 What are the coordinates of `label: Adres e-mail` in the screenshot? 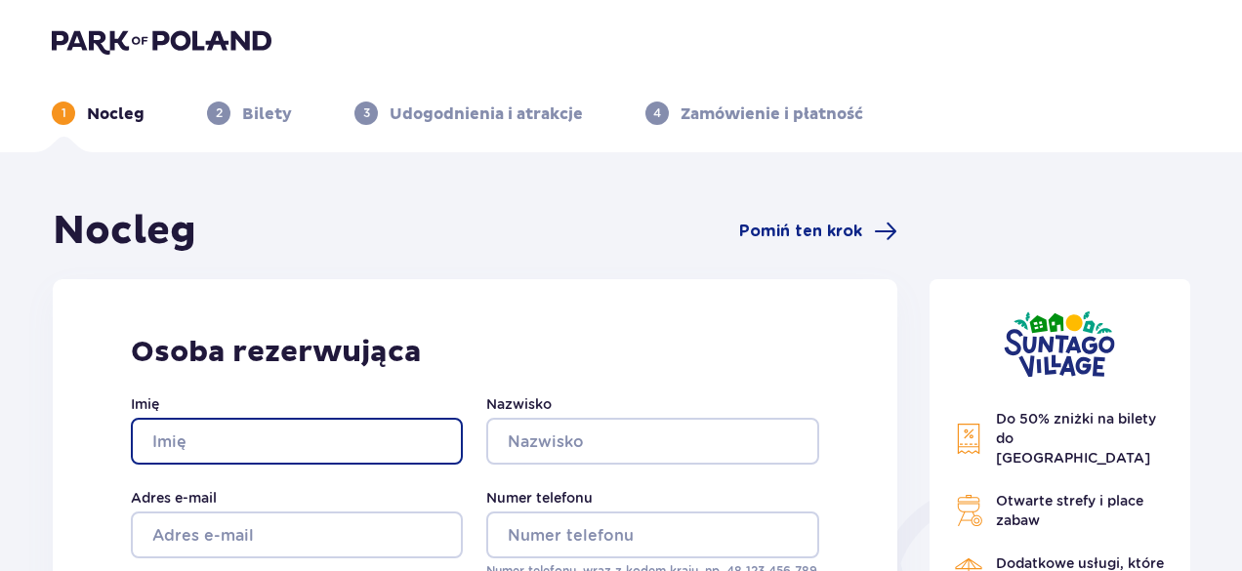 It's located at (174, 498).